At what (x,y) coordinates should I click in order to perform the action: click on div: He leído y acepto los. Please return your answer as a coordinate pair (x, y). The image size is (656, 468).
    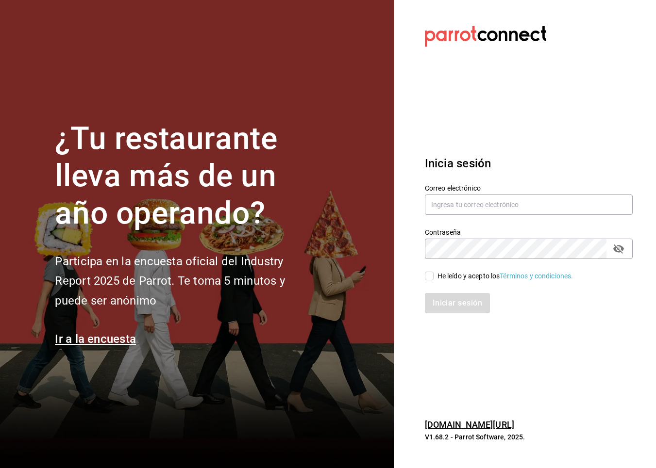
    Looking at the image, I should click on (505, 276).